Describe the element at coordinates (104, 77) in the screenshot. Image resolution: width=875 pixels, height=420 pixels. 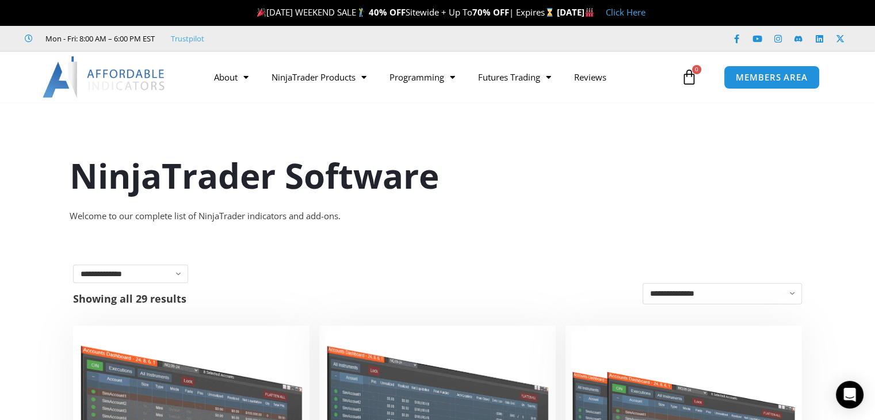
I see `img: LogoAI | Affordable Indicators – NinjaTrader` at that location.